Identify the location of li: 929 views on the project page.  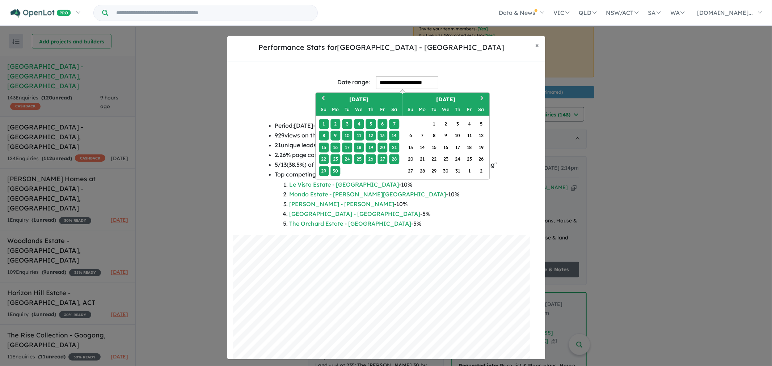
(386, 135).